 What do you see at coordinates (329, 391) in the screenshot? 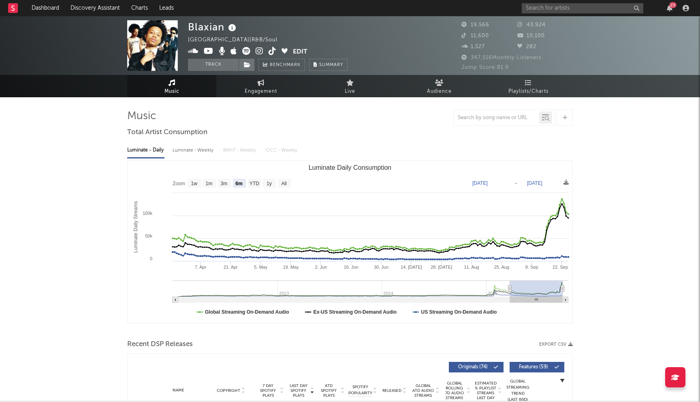
I see `span: ATD Spotify Plays` at bounding box center [329, 391].